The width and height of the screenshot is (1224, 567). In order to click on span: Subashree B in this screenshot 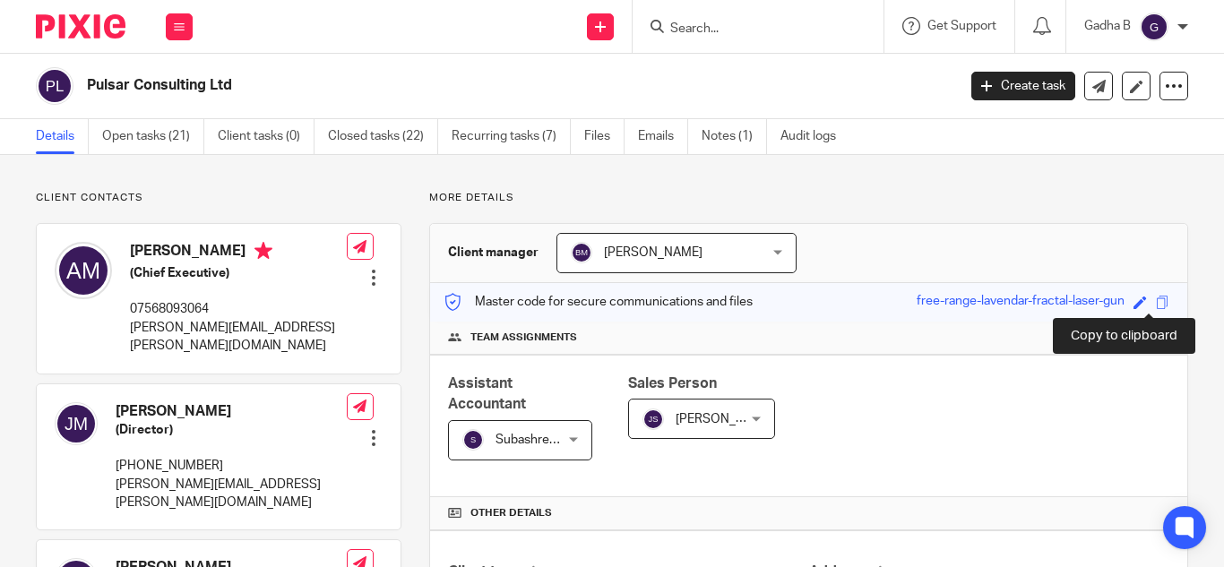, I will do `click(531, 440)`.